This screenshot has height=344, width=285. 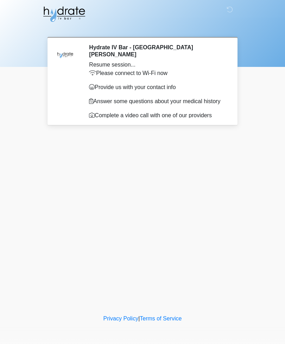 I want to click on p: Complete a video call with one of our providers, so click(x=157, y=115).